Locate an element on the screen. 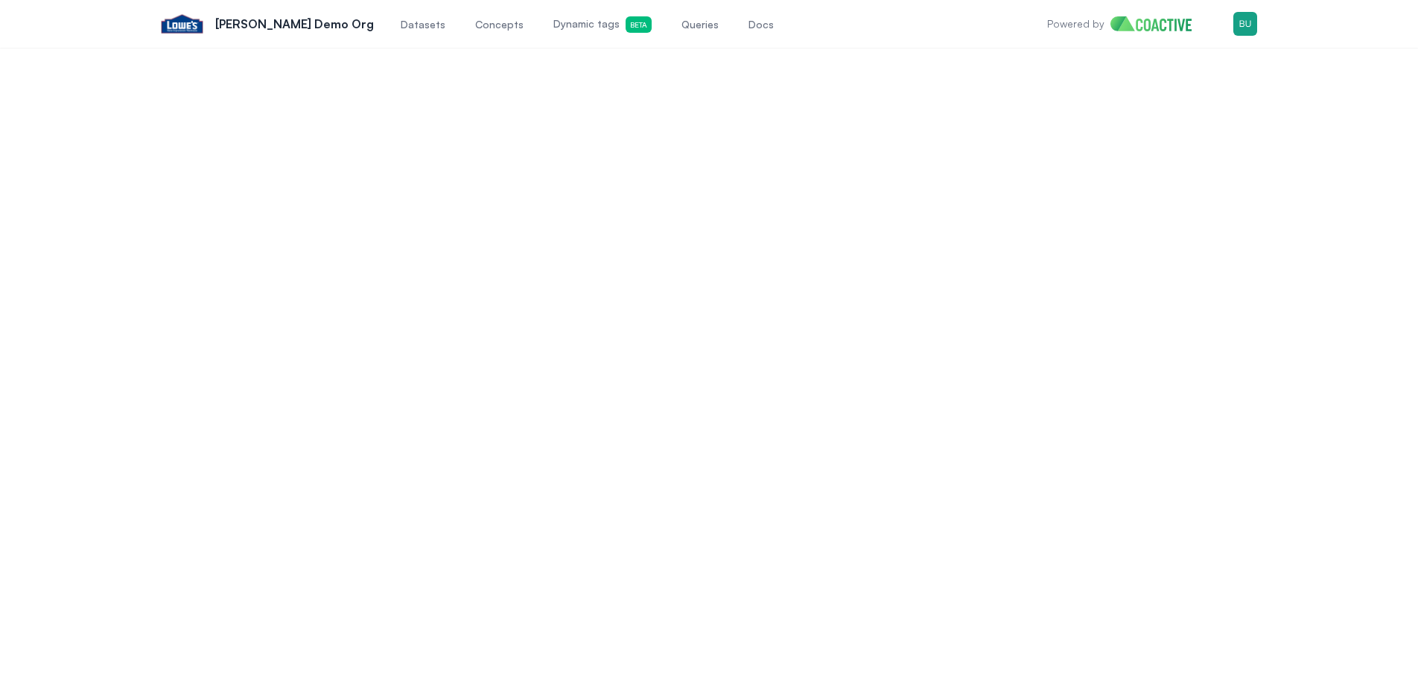  span: Concepts is located at coordinates (499, 25).